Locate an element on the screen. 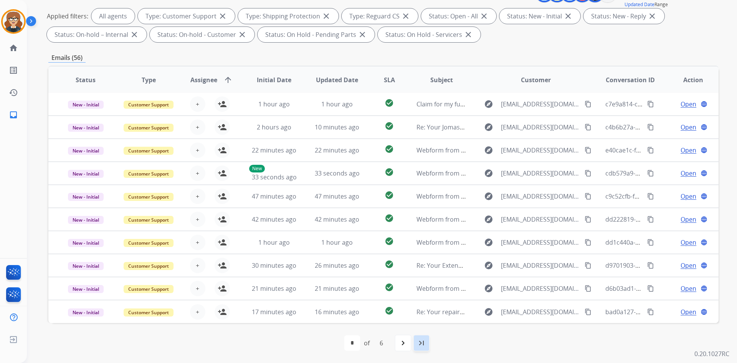 This screenshot has height=363, width=737. p: Applied filters: is located at coordinates (68, 16).